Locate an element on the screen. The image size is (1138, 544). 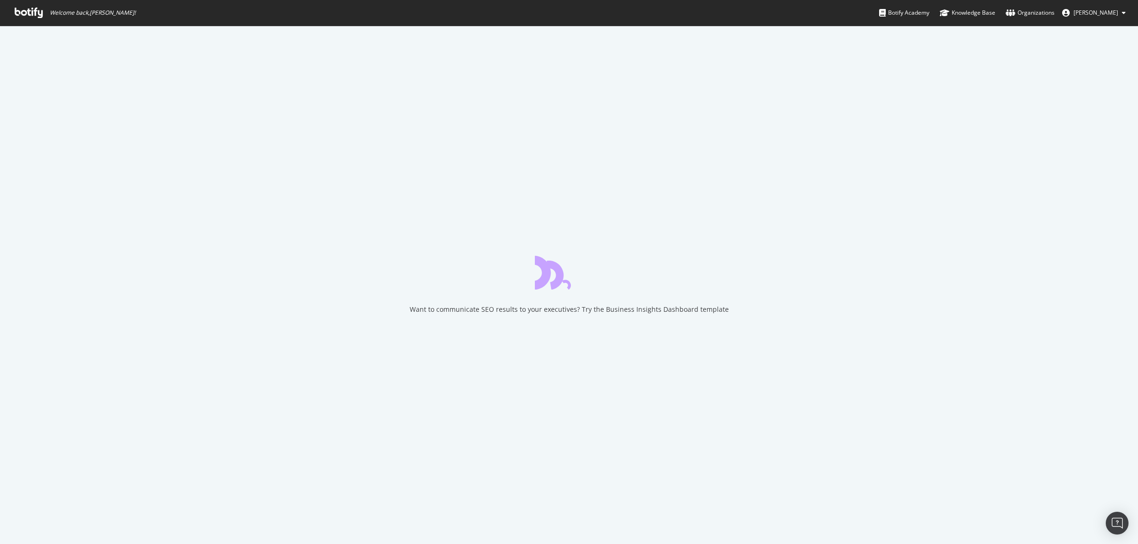
div: Organizations is located at coordinates (1030, 13).